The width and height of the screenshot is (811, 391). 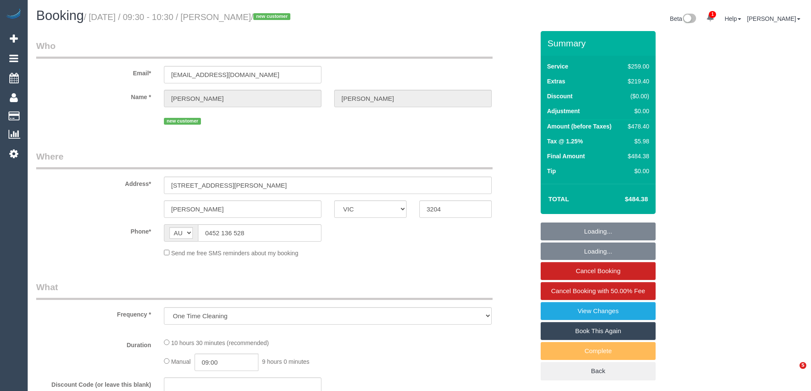 I want to click on label: Discount Code (or leave this blank), so click(x=94, y=383).